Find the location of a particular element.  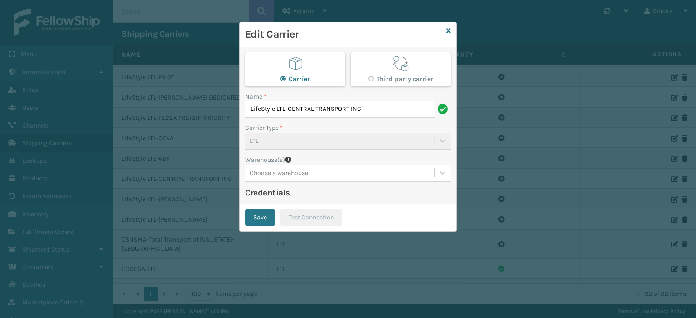

h3: Edit Carrier is located at coordinates (344, 34).